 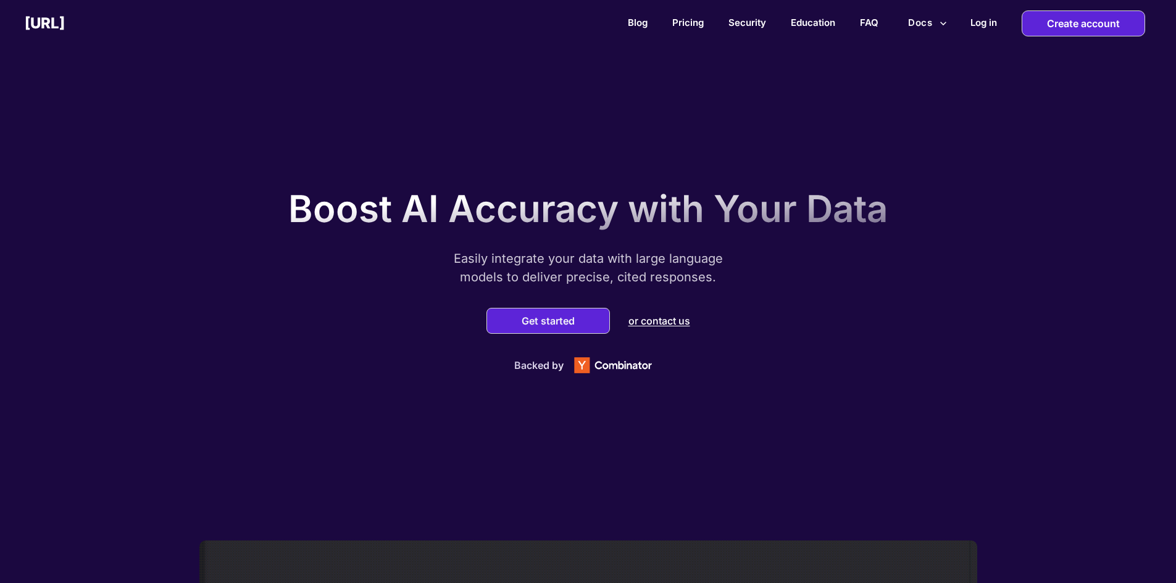 I want to click on img: Y Combinator logo, so click(x=613, y=365).